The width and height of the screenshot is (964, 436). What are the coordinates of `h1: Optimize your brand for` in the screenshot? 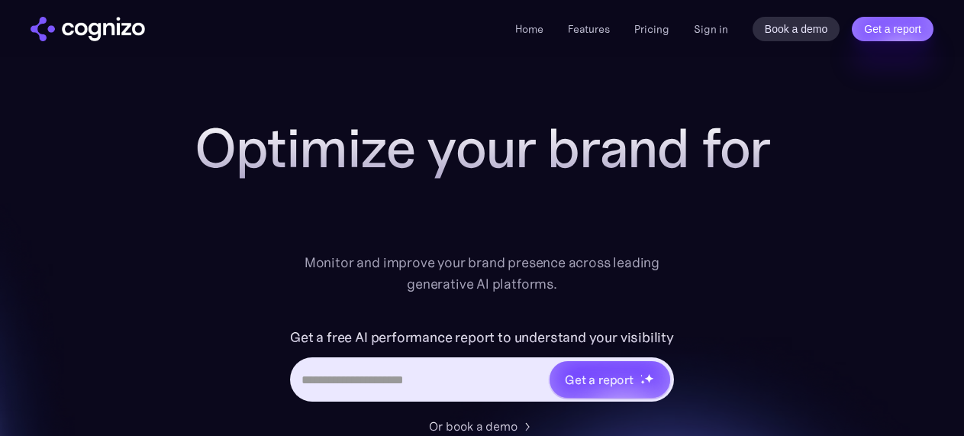 It's located at (482, 148).